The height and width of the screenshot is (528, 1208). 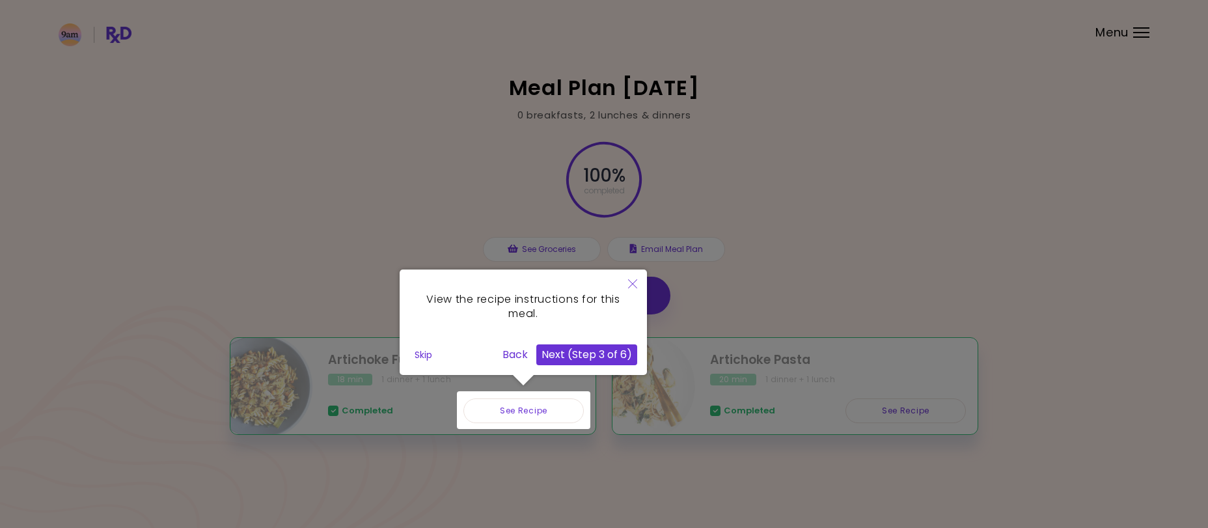 I want to click on button: Next (Step 3 of 6), so click(x=586, y=355).